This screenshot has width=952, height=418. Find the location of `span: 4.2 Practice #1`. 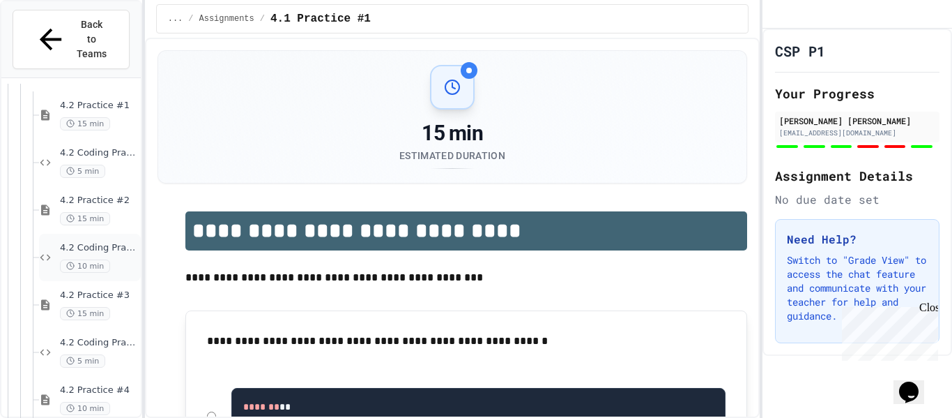

span: 4.2 Practice #1 is located at coordinates (99, 105).